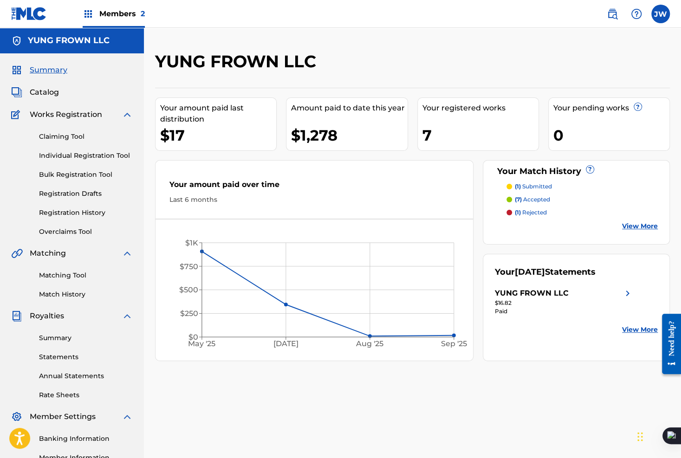 Image resolution: width=681 pixels, height=458 pixels. Describe the element at coordinates (349, 108) in the screenshot. I see `div: Amount paid to date this year` at that location.